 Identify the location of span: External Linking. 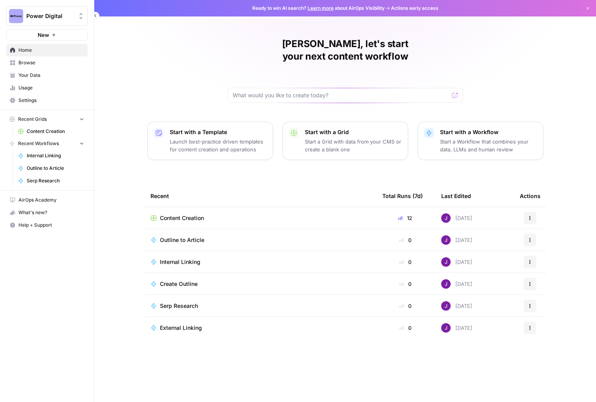
(181, 328).